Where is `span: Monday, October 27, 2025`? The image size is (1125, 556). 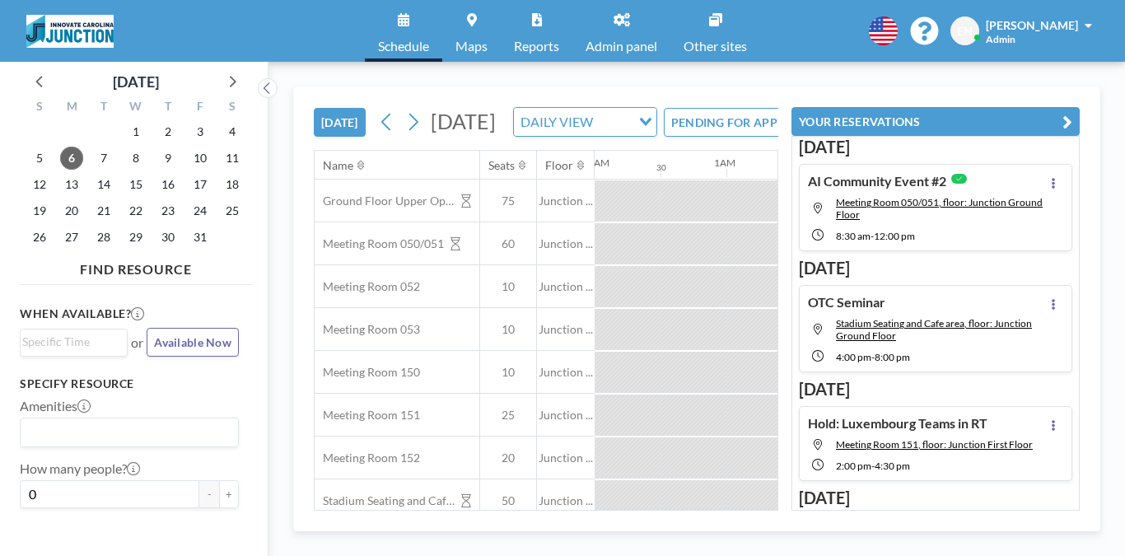
span: Monday, October 27, 2025 is located at coordinates (72, 237).